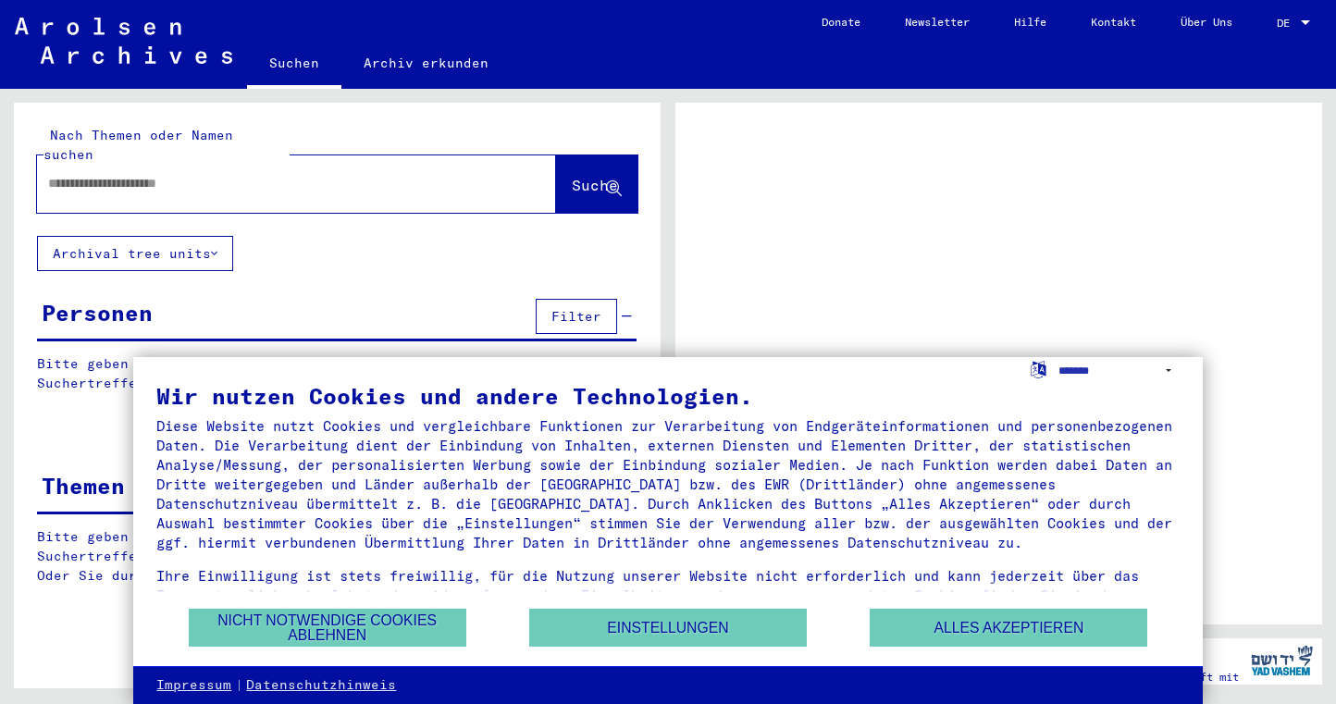 This screenshot has height=704, width=1336. What do you see at coordinates (1038, 368) in the screenshot?
I see `label: Sprache auswählen` at bounding box center [1038, 368].